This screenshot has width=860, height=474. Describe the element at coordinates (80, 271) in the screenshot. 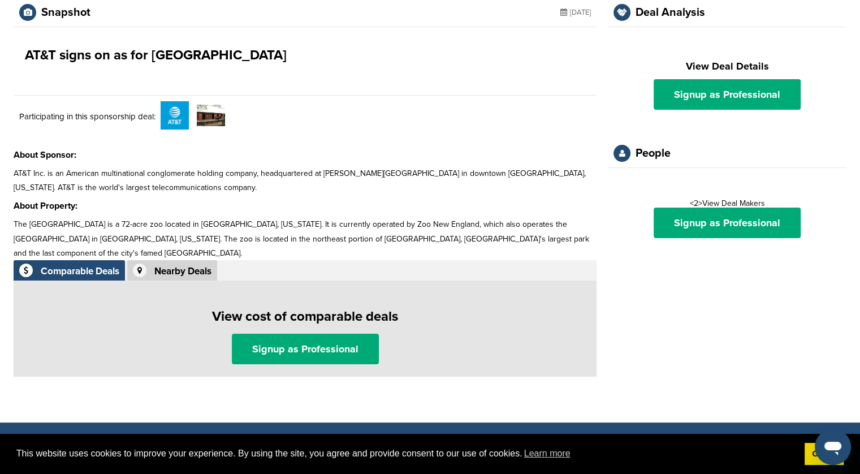

I see `div: Comparable Deals` at that location.